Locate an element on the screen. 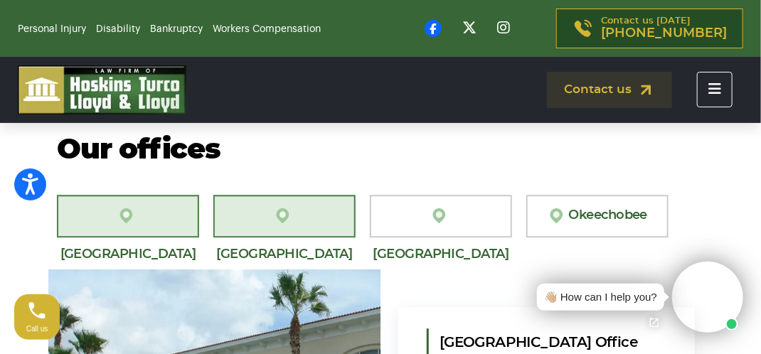 The image size is (761, 354). span: Call us is located at coordinates (37, 329).